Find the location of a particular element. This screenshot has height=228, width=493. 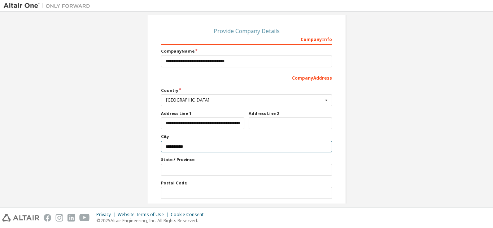

div: Privacy is located at coordinates (107, 215).